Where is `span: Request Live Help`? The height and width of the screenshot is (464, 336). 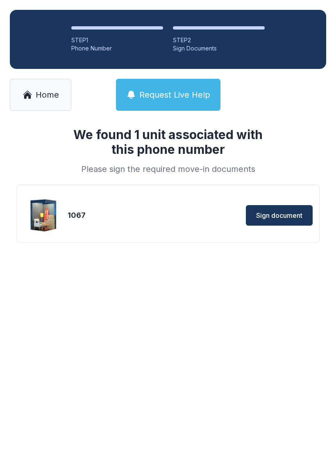 span: Request Live Help is located at coordinates (175, 95).